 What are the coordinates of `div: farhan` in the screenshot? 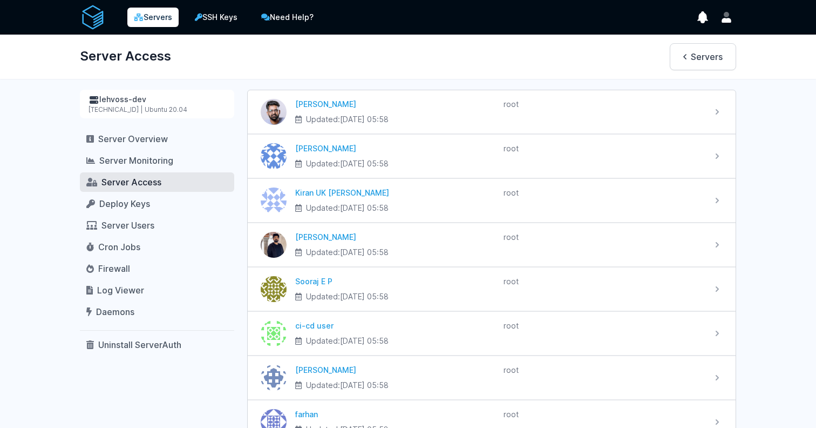 It's located at (395, 414).